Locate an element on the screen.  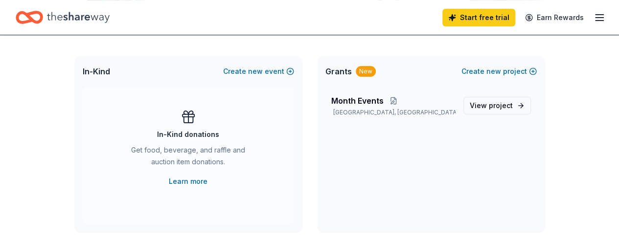
button: Createnewevent is located at coordinates (259, 71).